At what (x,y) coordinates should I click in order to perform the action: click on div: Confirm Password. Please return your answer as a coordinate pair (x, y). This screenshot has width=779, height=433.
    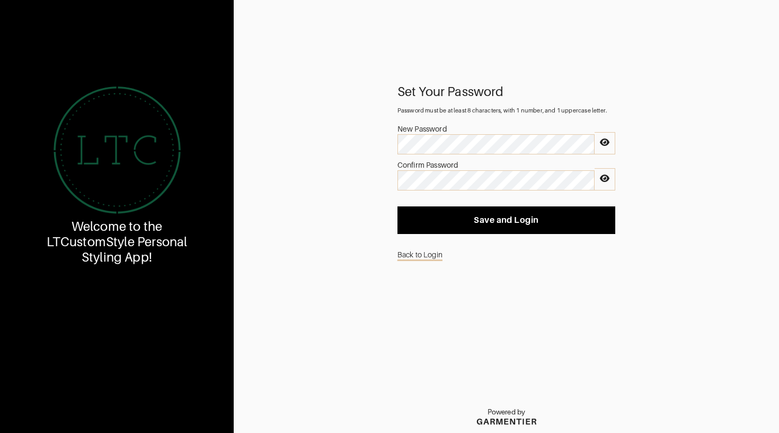
    Looking at the image, I should click on (496, 165).